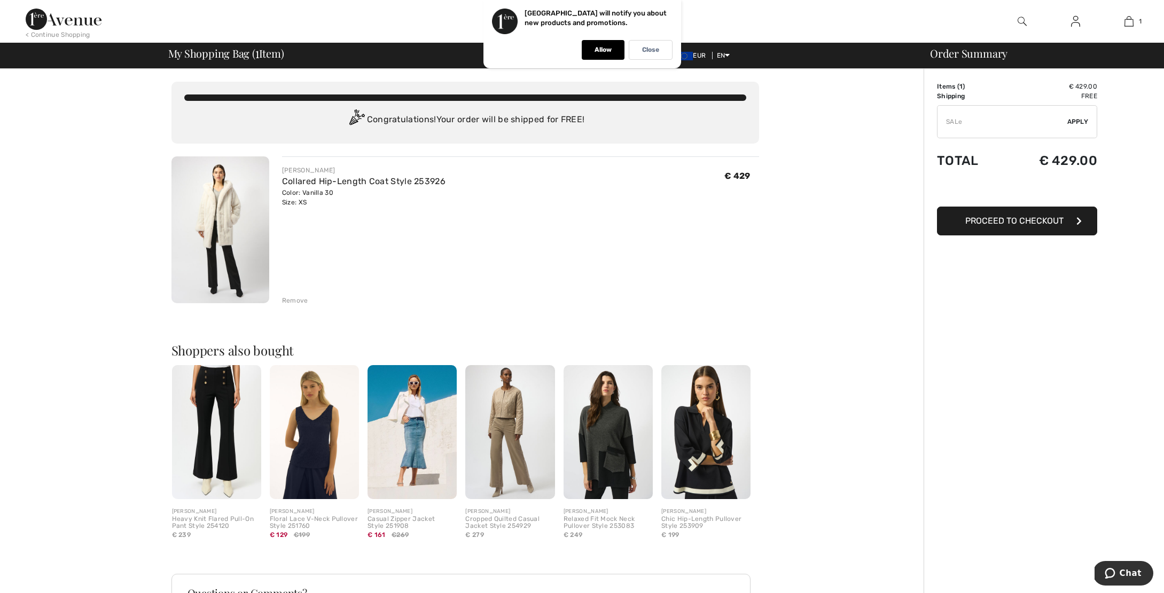  I want to click on span: €199, so click(302, 535).